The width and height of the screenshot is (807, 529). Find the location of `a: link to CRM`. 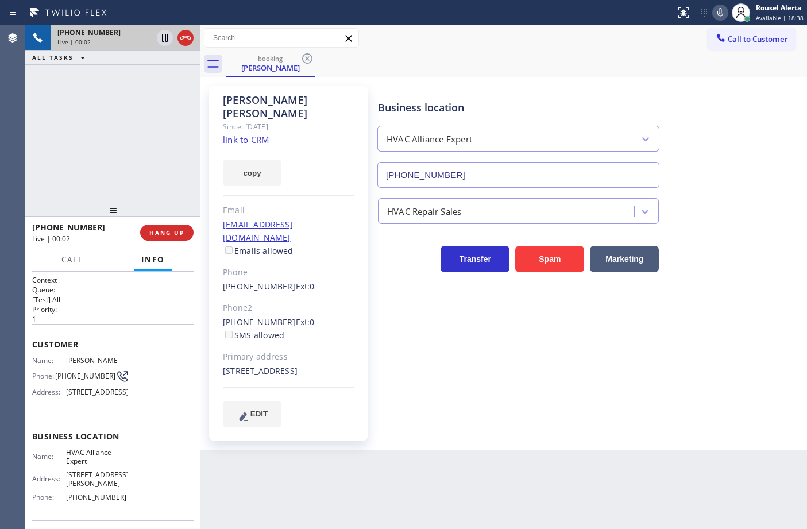

a: link to CRM is located at coordinates (246, 140).